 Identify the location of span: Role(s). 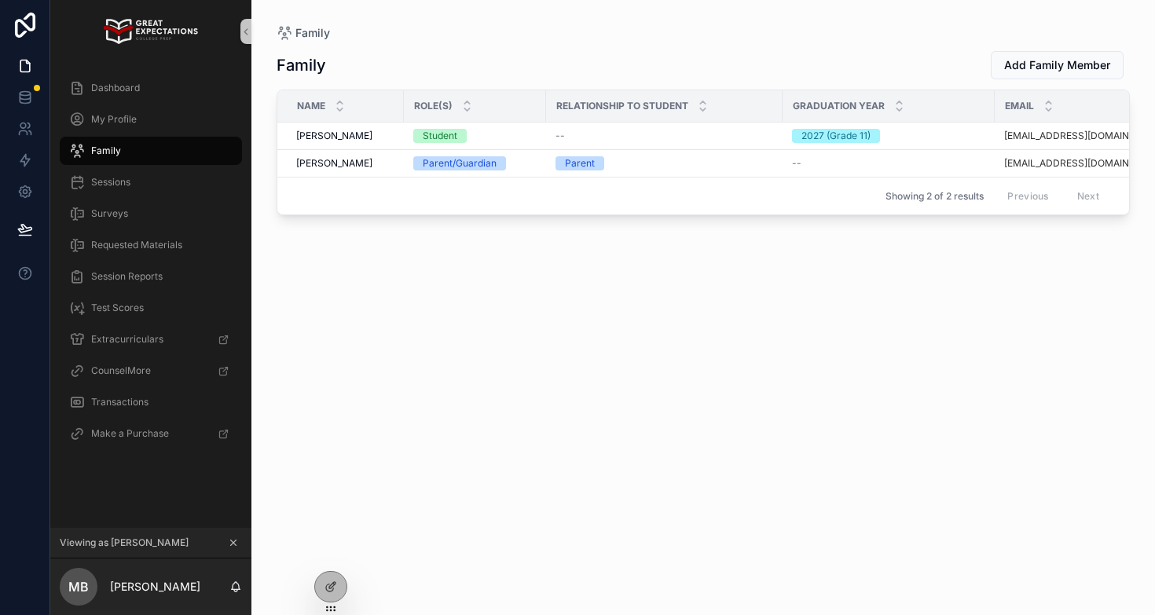
(433, 106).